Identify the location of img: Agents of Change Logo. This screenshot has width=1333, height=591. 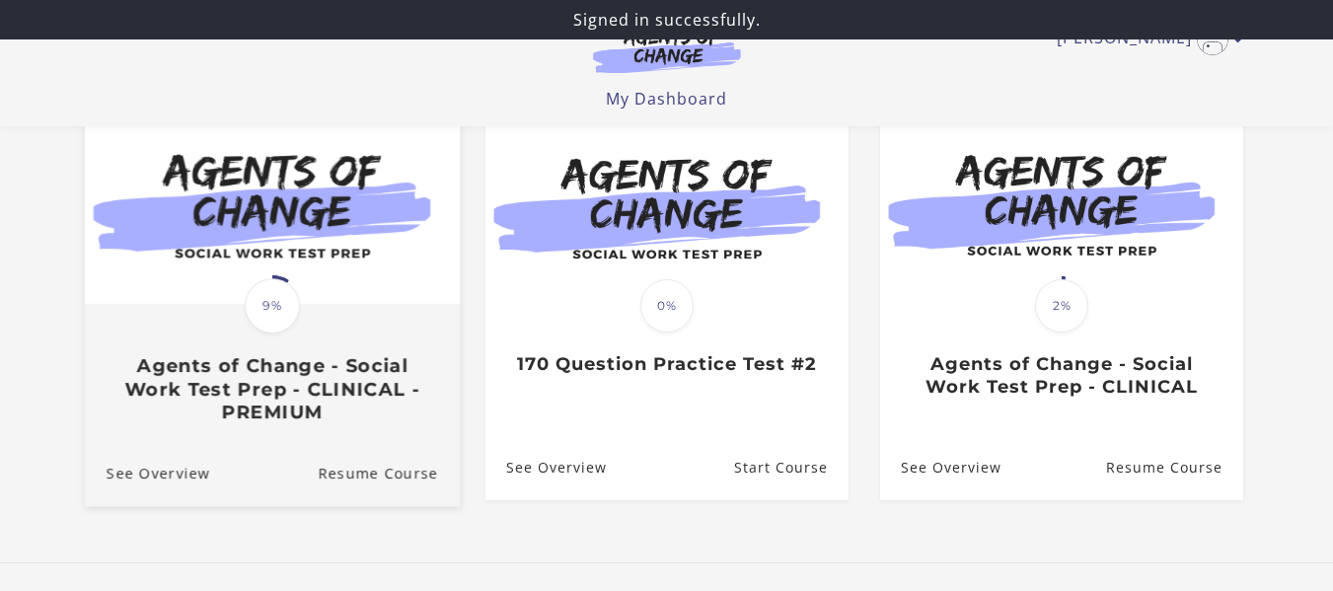
(667, 50).